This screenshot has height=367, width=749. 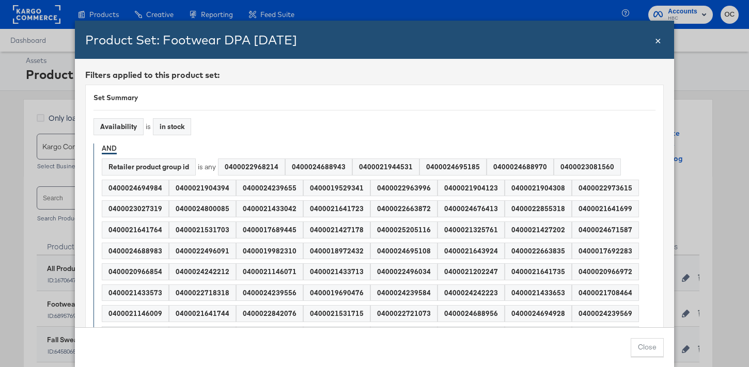 I want to click on div: 0400020162911, so click(x=538, y=335).